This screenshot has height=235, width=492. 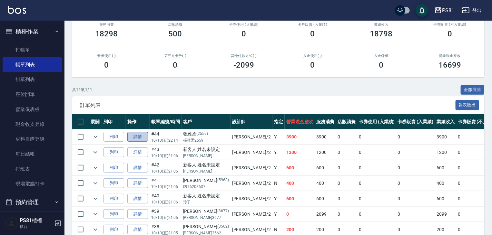 What do you see at coordinates (279, 183) in the screenshot?
I see `td: N` at bounding box center [279, 183].